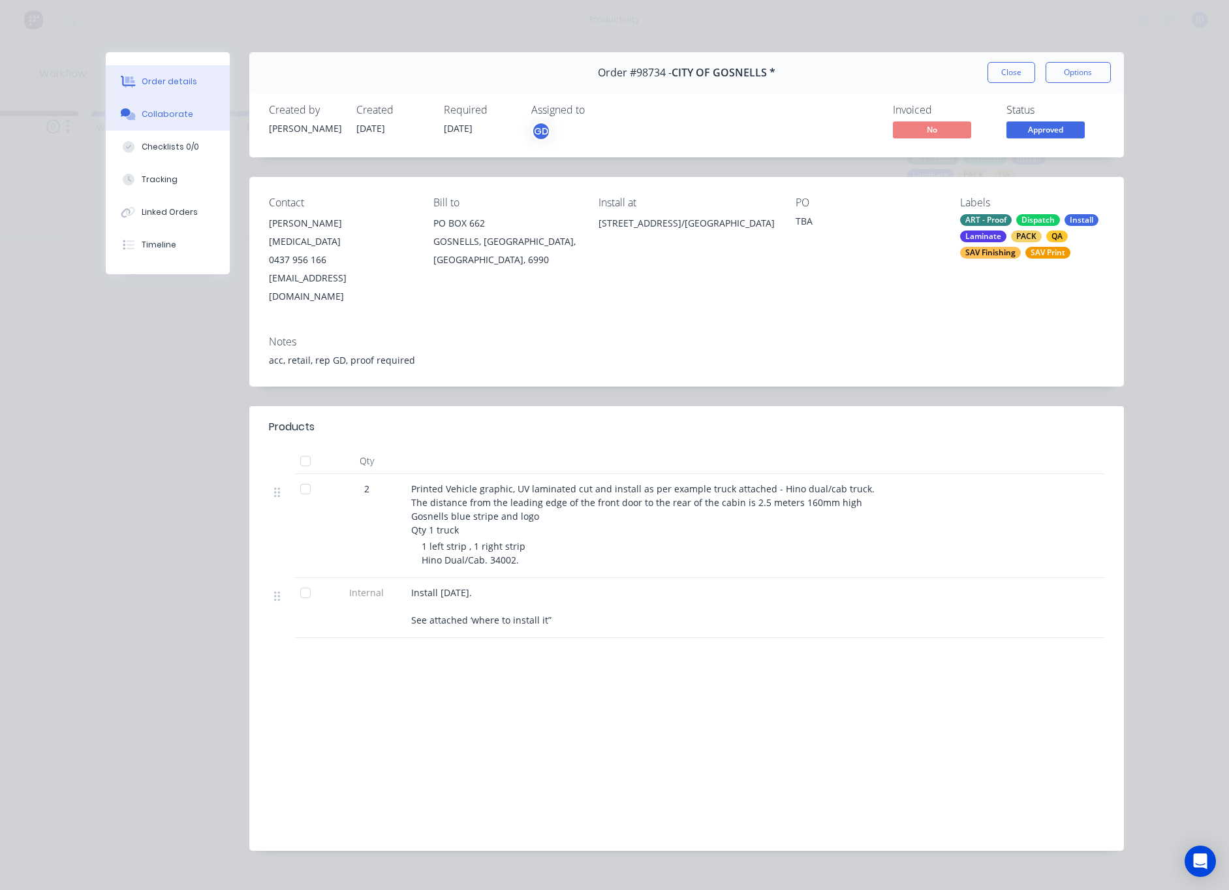 The width and height of the screenshot is (1229, 890). I want to click on span: CITY OF GOSNELLS *, so click(723, 72).